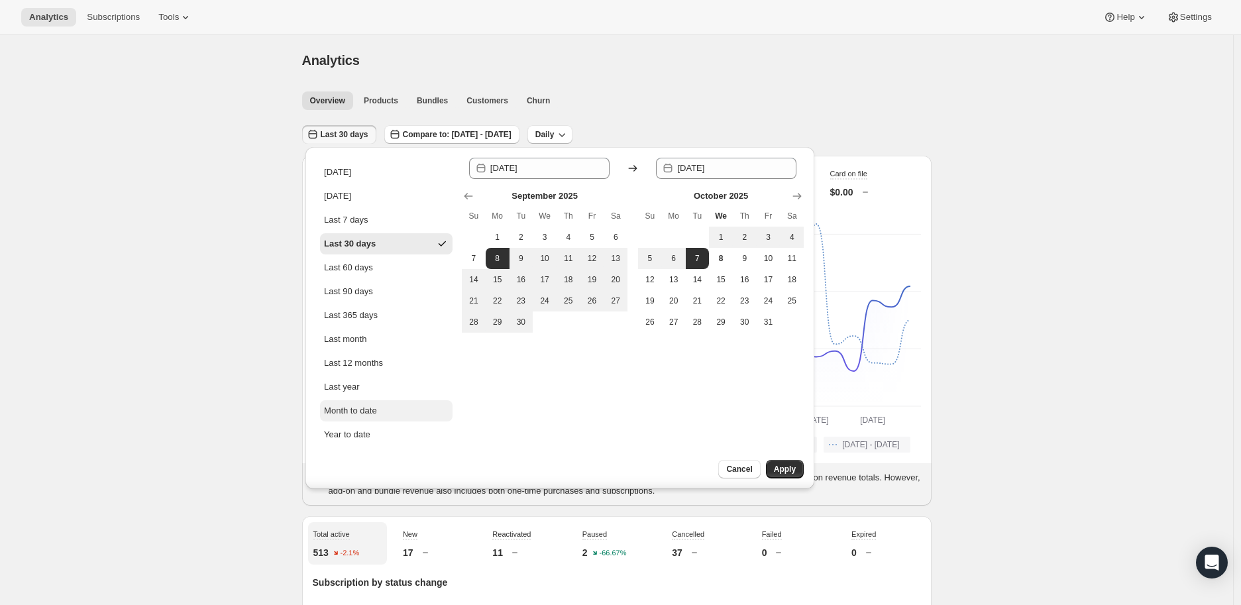 Image resolution: width=1241 pixels, height=605 pixels. I want to click on button: Apply, so click(784, 469).